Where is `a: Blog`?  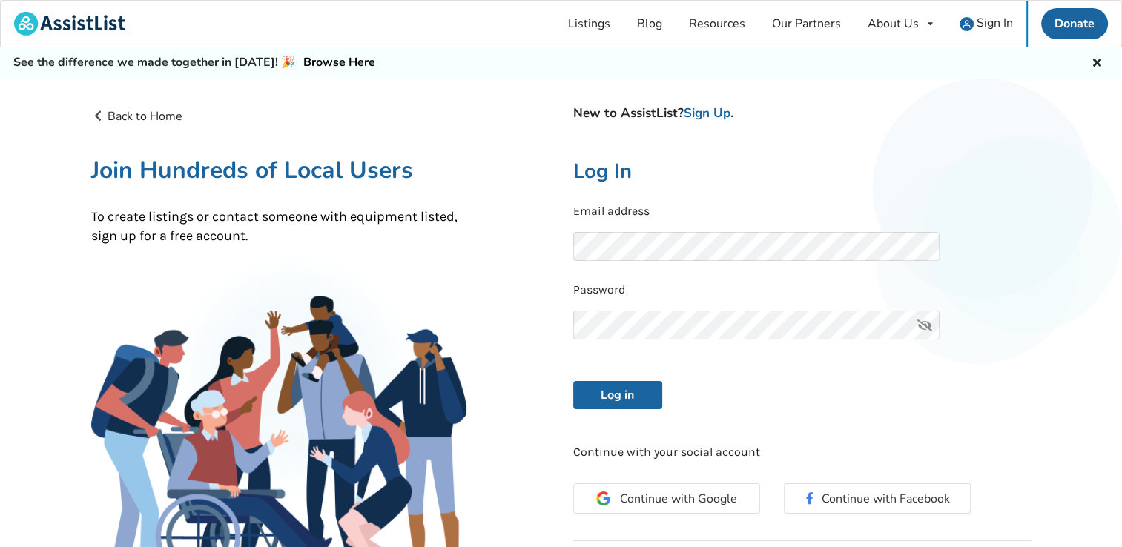
a: Blog is located at coordinates (650, 24).